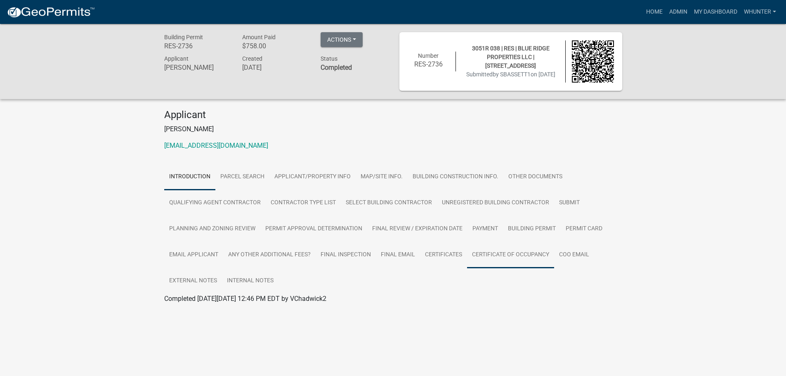 The height and width of the screenshot is (376, 786). I want to click on h6: $758.00, so click(275, 46).